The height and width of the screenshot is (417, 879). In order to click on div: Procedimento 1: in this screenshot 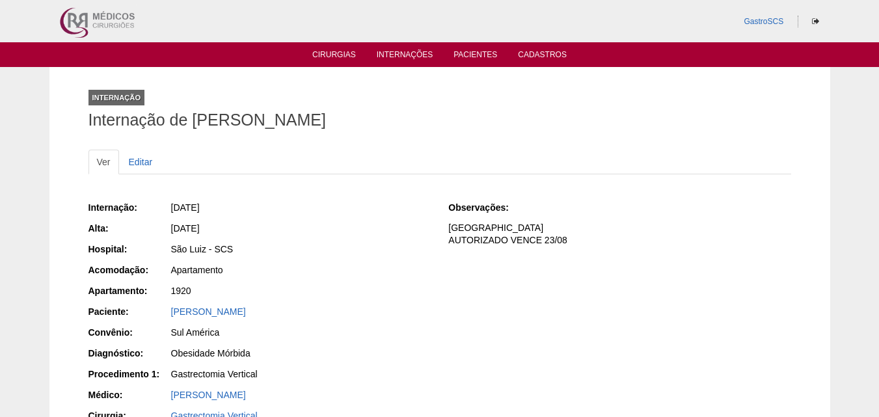, I will do `click(129, 374)`.